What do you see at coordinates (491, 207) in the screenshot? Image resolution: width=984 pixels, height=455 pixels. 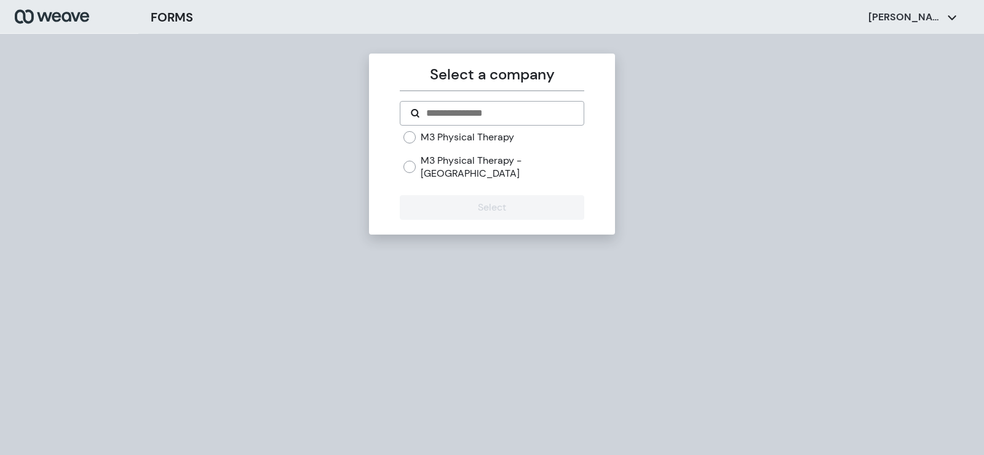 I see `button: Select` at bounding box center [491, 207].